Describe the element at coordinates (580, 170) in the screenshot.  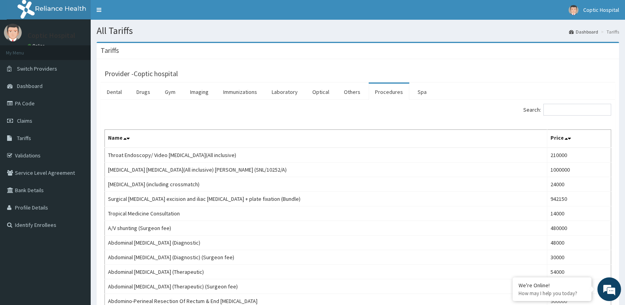
I see `td: 1000000` at that location.